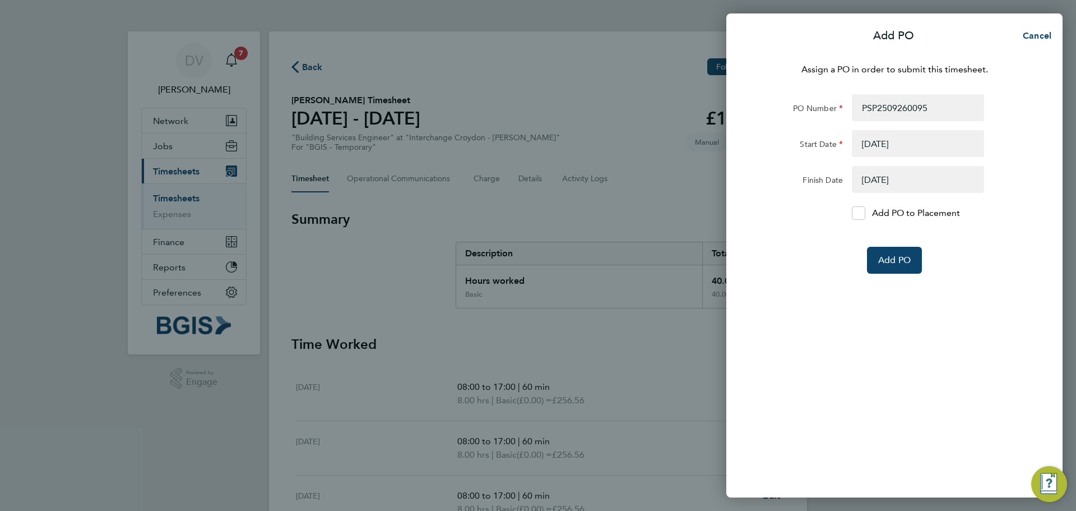  I want to click on button: Cancel, so click(1034, 36).